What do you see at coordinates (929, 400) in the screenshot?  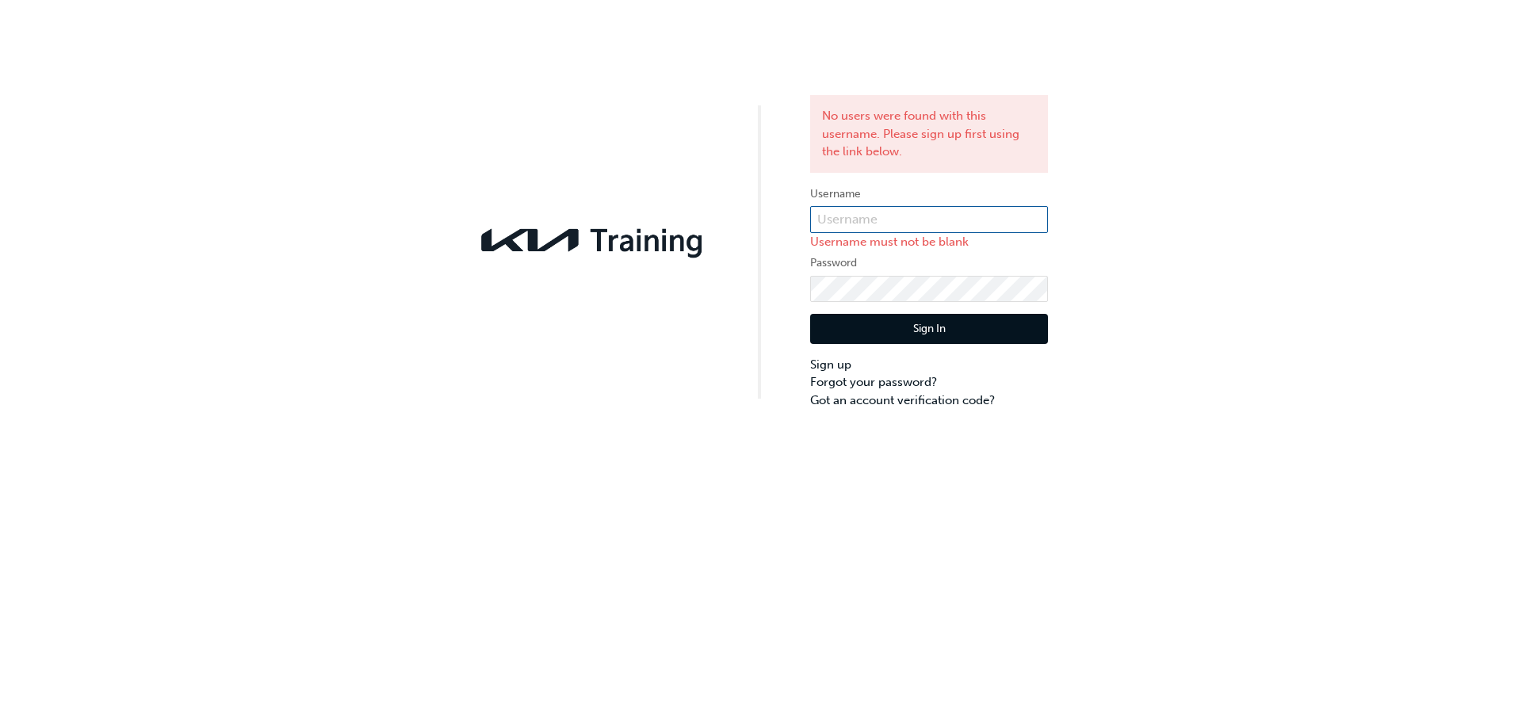 I see `a: Got an account verification code?` at bounding box center [929, 400].